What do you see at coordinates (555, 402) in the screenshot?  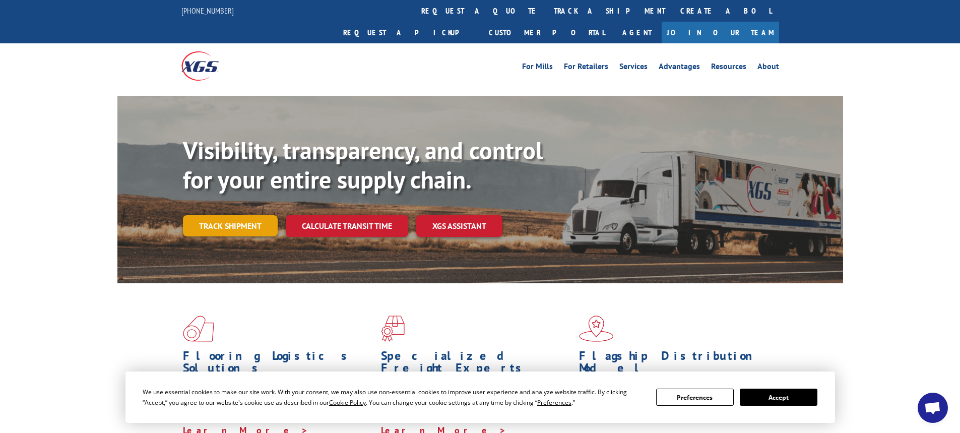 I see `span: Preferences` at bounding box center [555, 402].